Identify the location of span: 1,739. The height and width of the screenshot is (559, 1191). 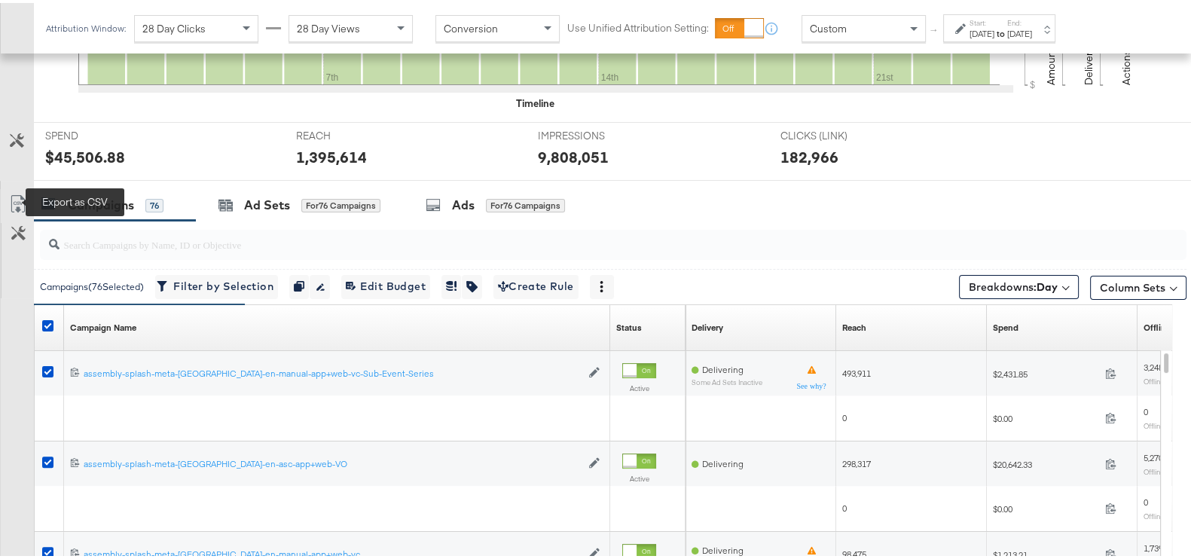
(1153, 545).